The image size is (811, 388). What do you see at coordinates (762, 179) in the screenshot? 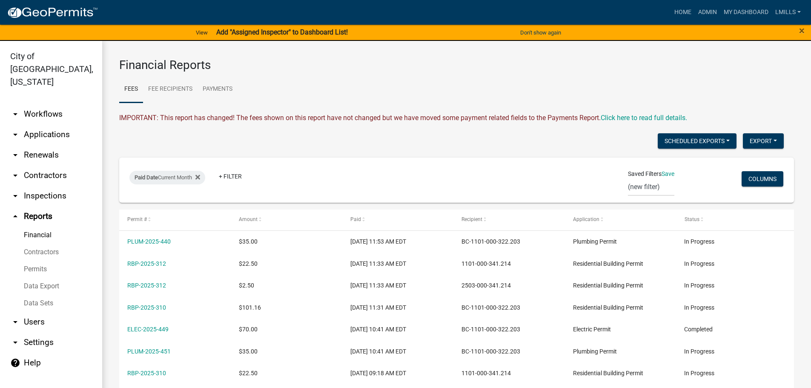
I see `button: Columns` at bounding box center [762, 179].